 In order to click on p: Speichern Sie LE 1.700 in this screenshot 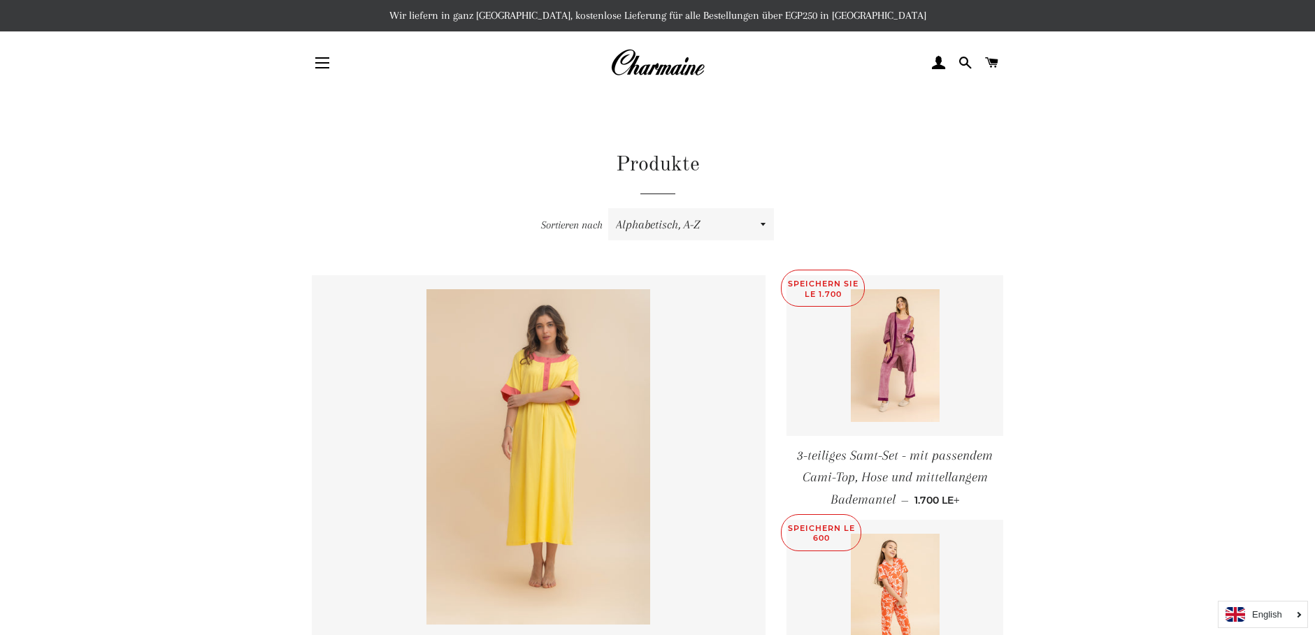, I will do `click(823, 288)`.